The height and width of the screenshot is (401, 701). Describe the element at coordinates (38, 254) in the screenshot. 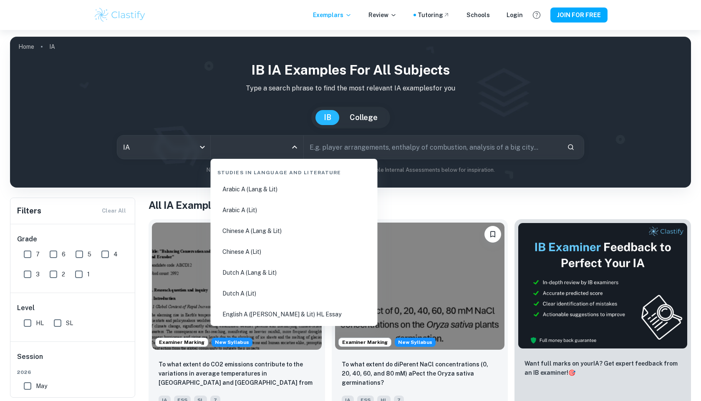

I see `span: 7` at that location.